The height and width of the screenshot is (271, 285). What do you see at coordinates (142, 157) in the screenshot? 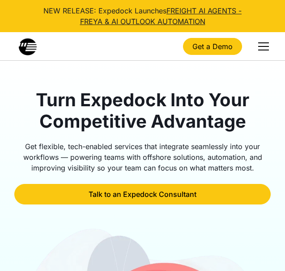
I see `div: Get flexible, tech-enabled services that integrate seamlessly into your workflows — powering team...` at bounding box center [142, 157].